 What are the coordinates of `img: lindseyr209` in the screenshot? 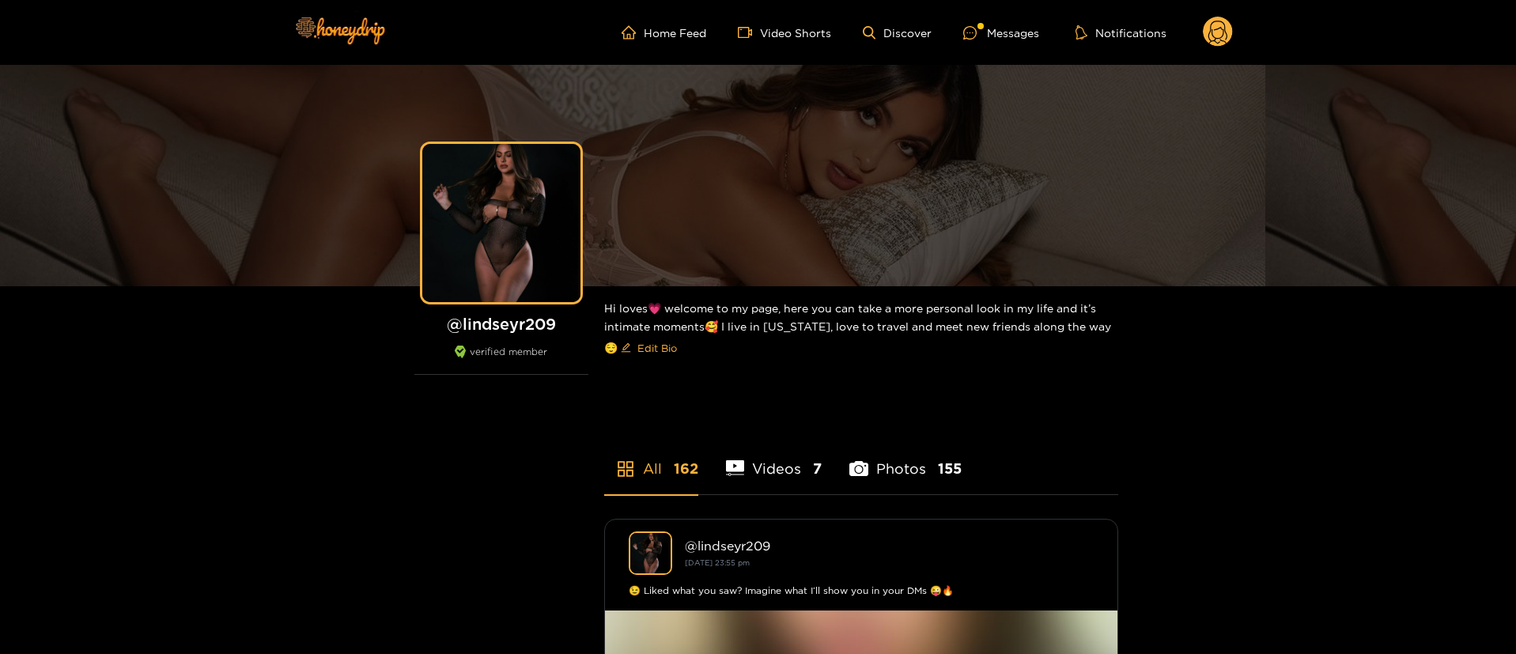 It's located at (650, 553).